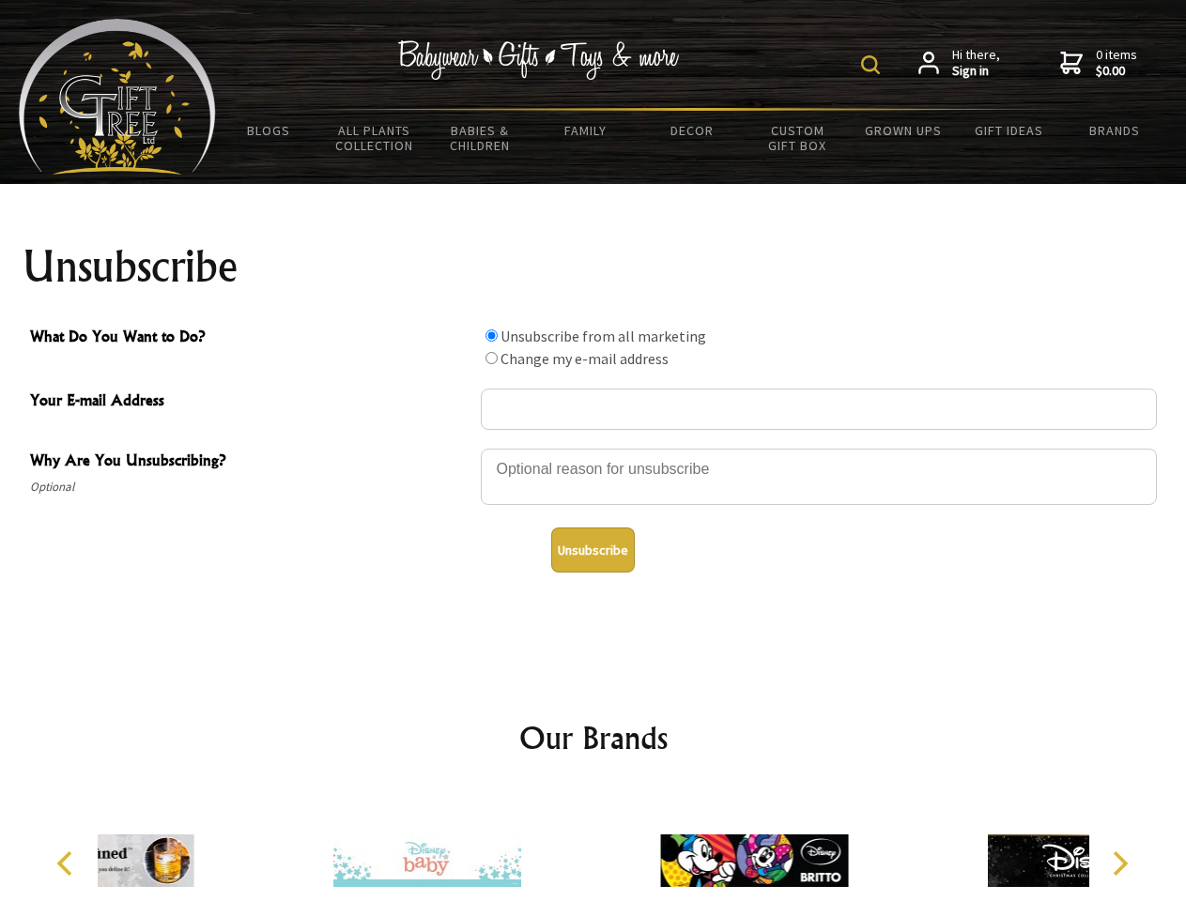 The width and height of the screenshot is (1186, 901). What do you see at coordinates (68, 864) in the screenshot?
I see `button: Previous` at bounding box center [68, 864].